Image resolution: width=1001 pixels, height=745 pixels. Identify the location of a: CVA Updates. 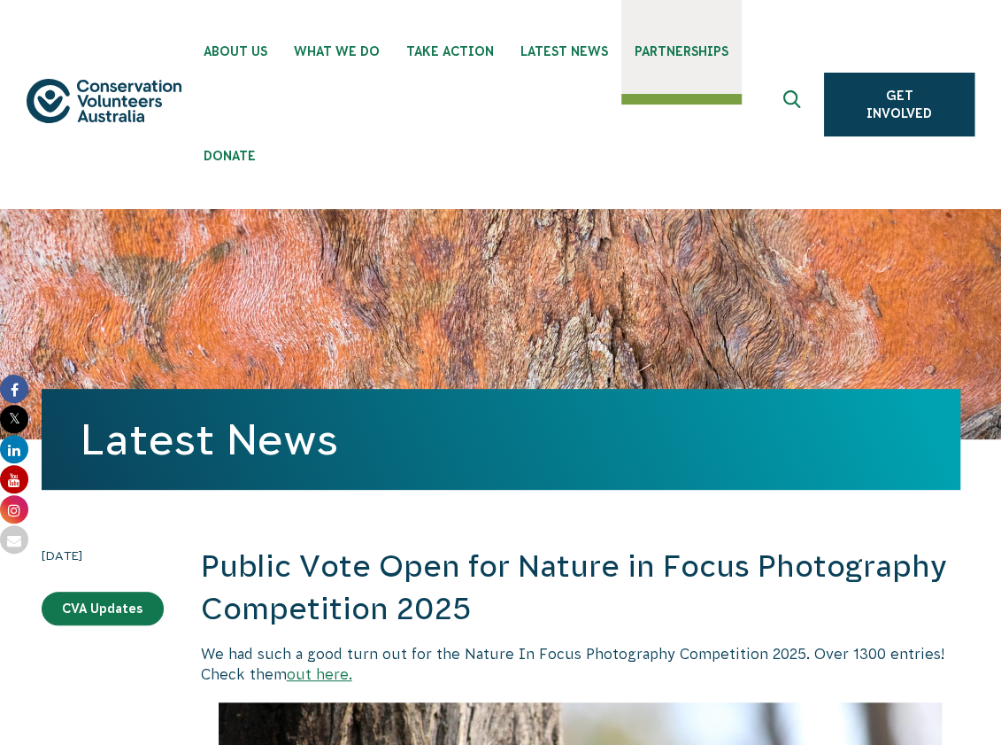
(103, 608).